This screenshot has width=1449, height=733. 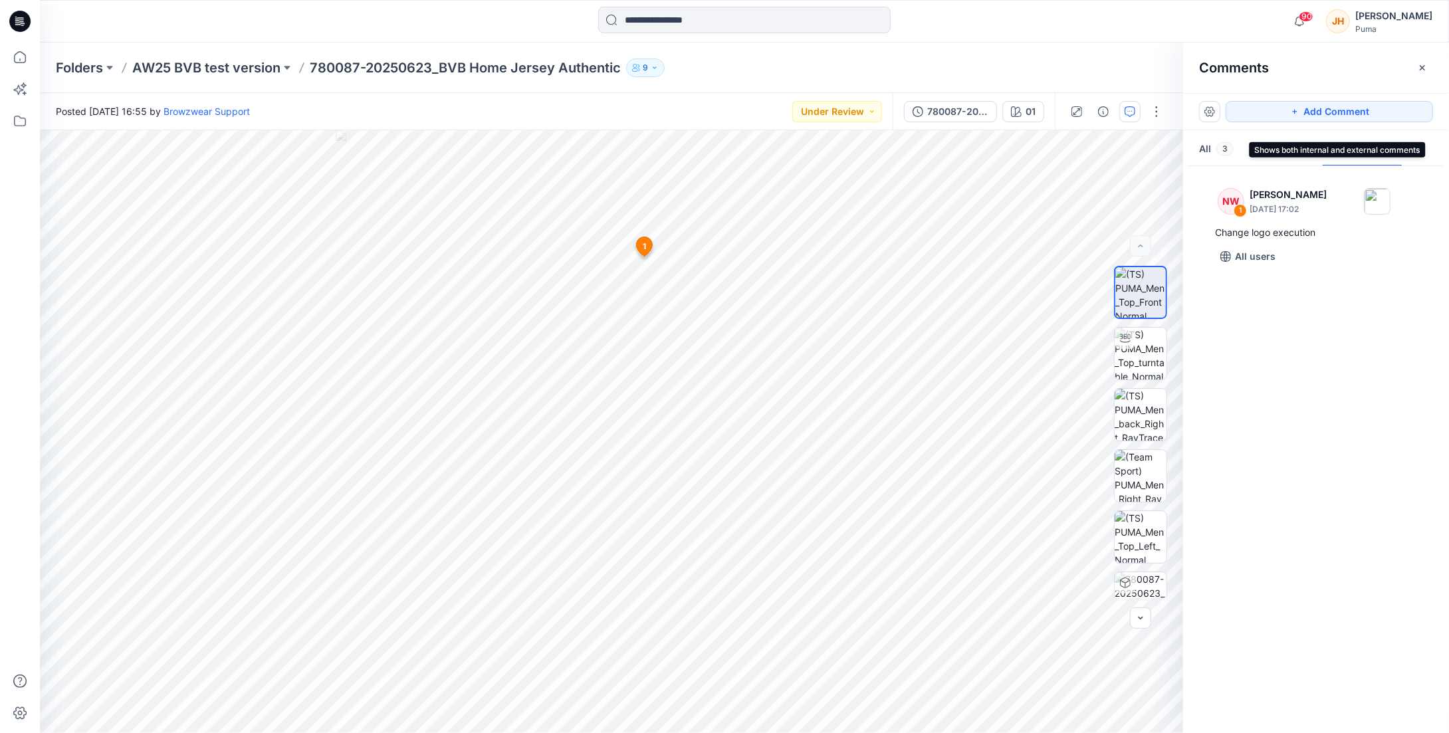 What do you see at coordinates (1241, 211) in the screenshot?
I see `div: 1` at bounding box center [1241, 211].